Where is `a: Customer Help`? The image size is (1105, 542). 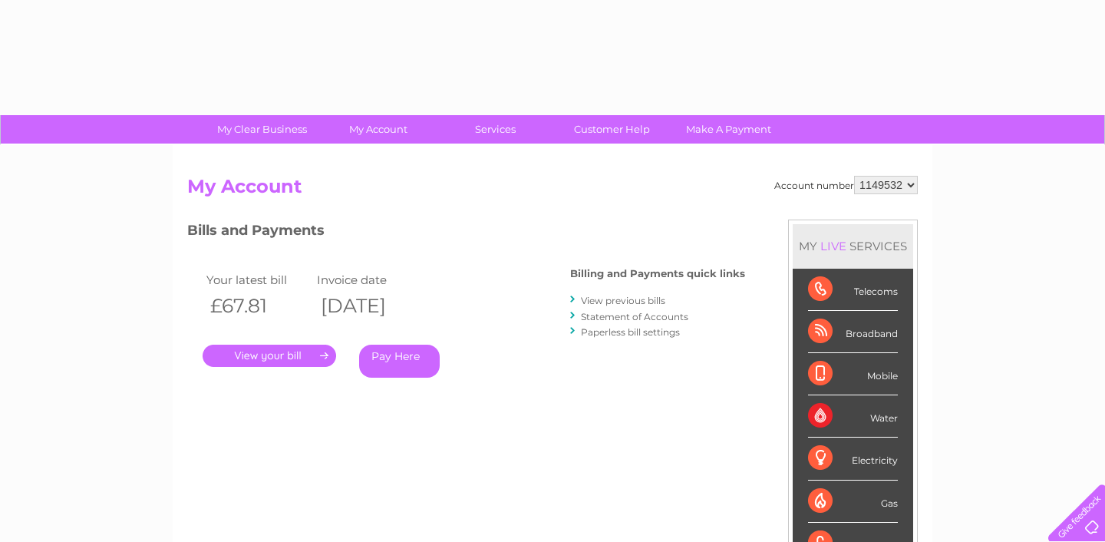
a: Customer Help is located at coordinates (611, 129).